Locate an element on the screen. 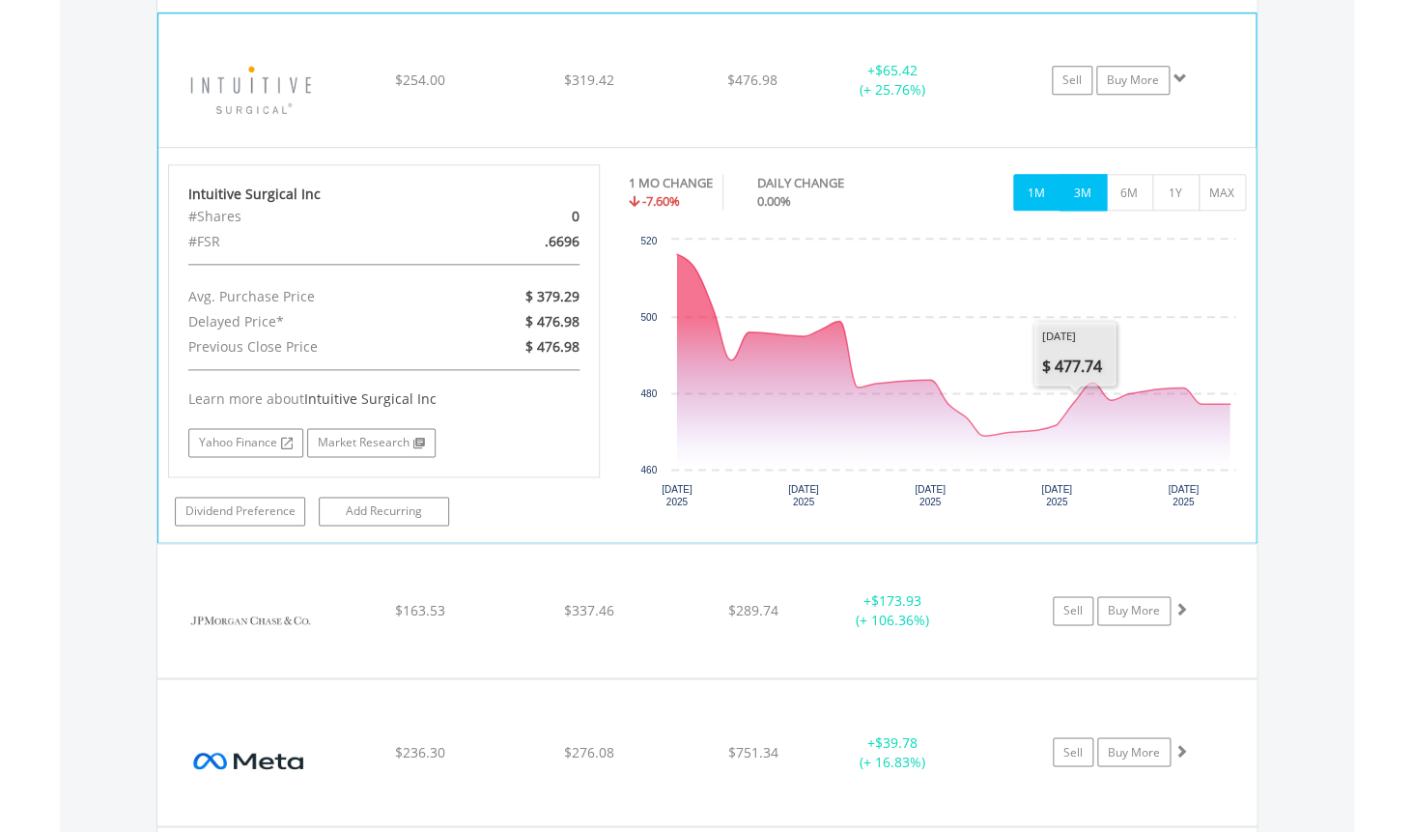 The height and width of the screenshot is (832, 1413). span: $337.46 is located at coordinates (589, 610).